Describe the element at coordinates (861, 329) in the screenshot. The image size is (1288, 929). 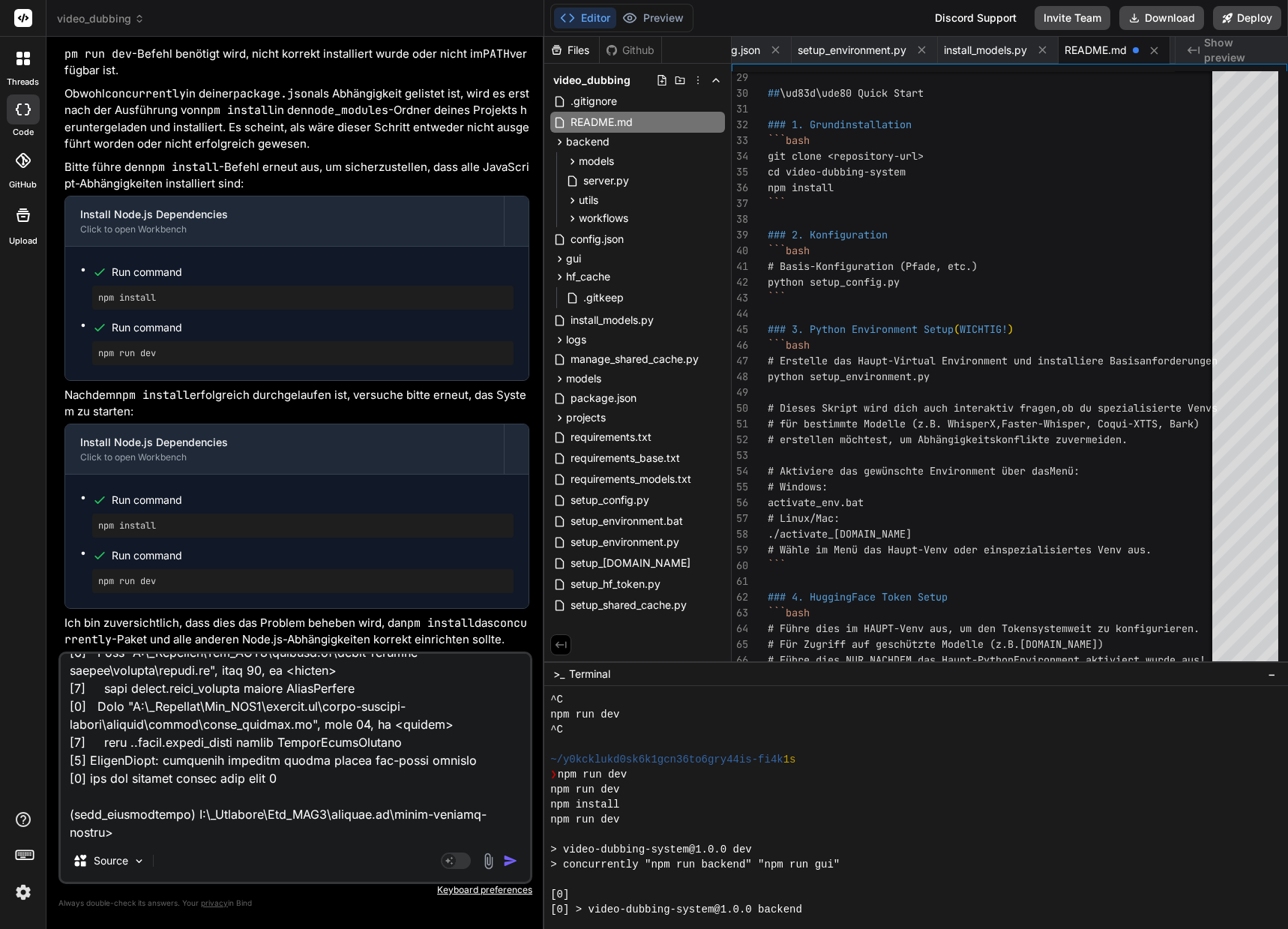
I see `span: ### 3. Python Environment Setup` at that location.